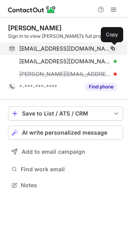 This screenshot has width=128, height=239. I want to click on div: Save to List / ATS / CRM, so click(65, 114).